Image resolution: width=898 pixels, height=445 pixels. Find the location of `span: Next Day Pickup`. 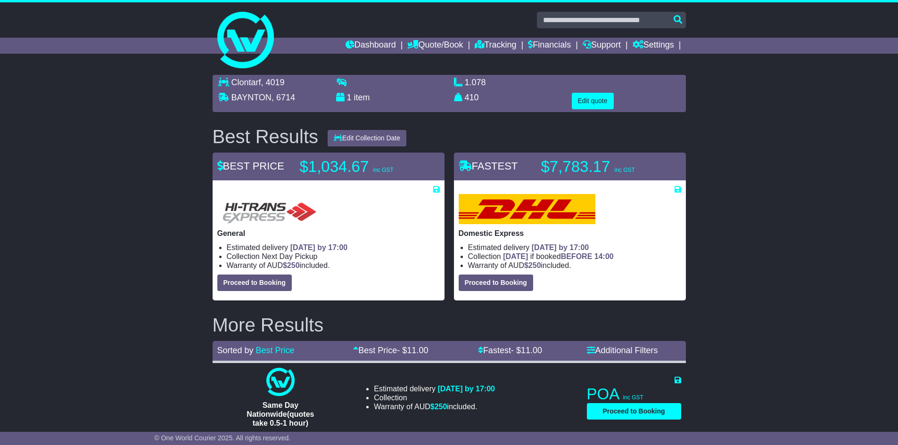

span: Next Day Pickup is located at coordinates (289, 256).